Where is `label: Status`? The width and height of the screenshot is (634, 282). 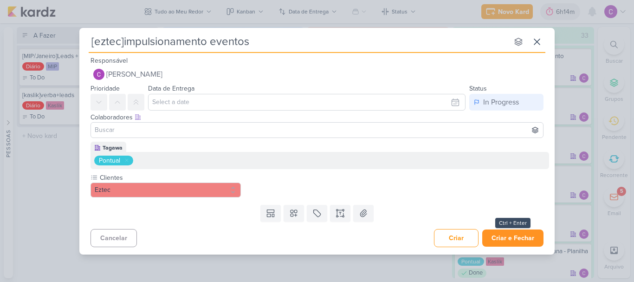 label: Status is located at coordinates (478, 88).